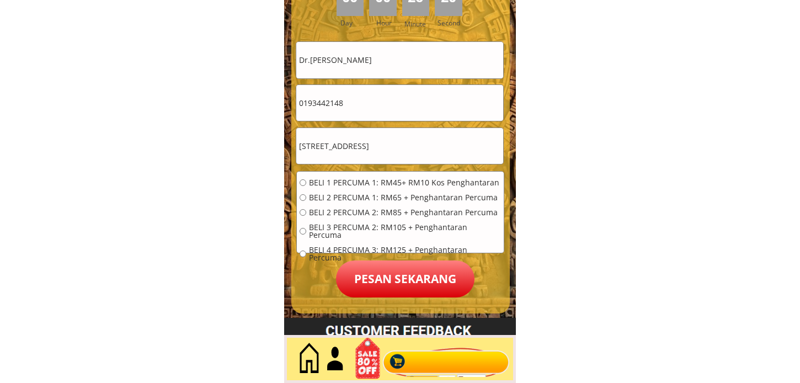  What do you see at coordinates (405, 183) in the screenshot?
I see `span: BELI 1 PERCUMA 1: RM45+ RM10 Kos Penghantaran` at bounding box center [405, 183].